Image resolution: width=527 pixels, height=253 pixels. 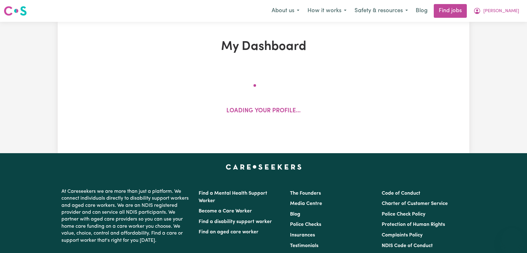 I want to click on a: Find a disability support worker, so click(x=235, y=222).